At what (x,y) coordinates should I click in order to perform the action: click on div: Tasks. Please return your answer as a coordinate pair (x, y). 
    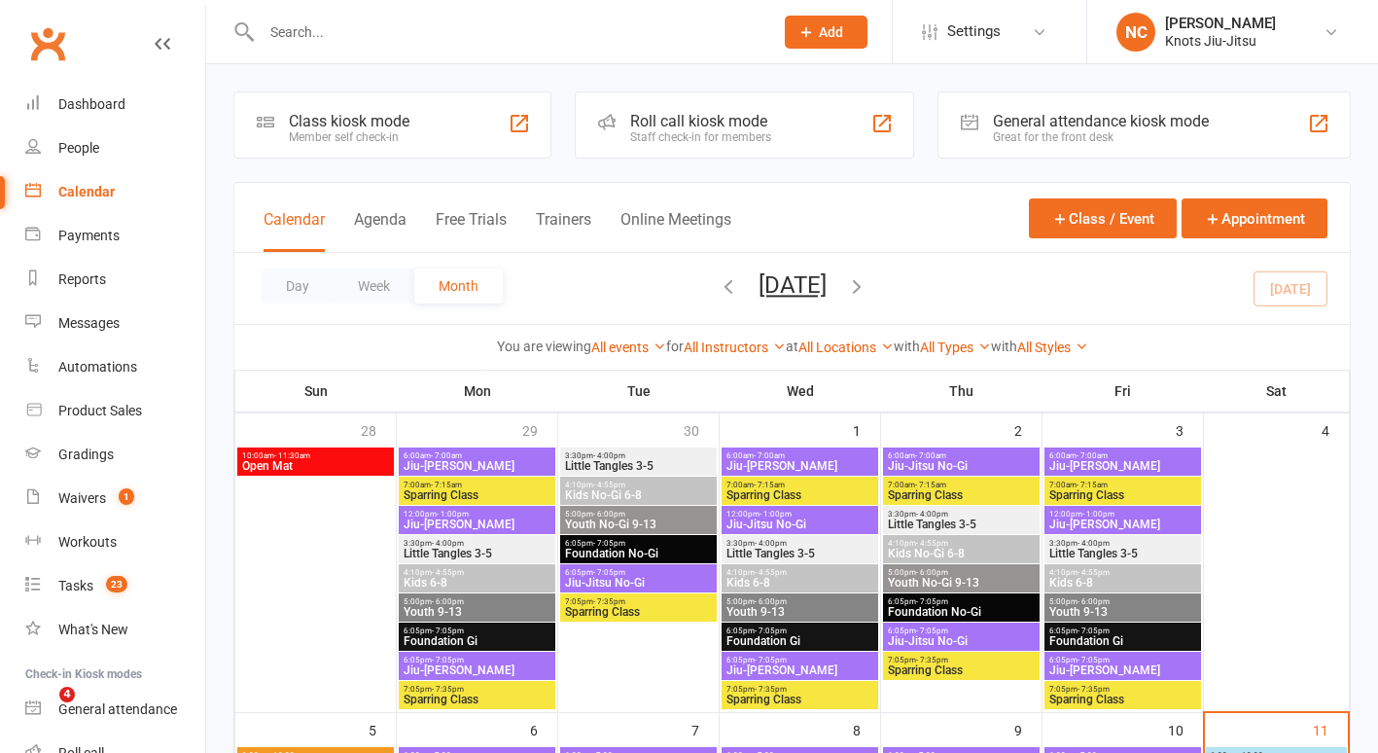
    Looking at the image, I should click on (76, 586).